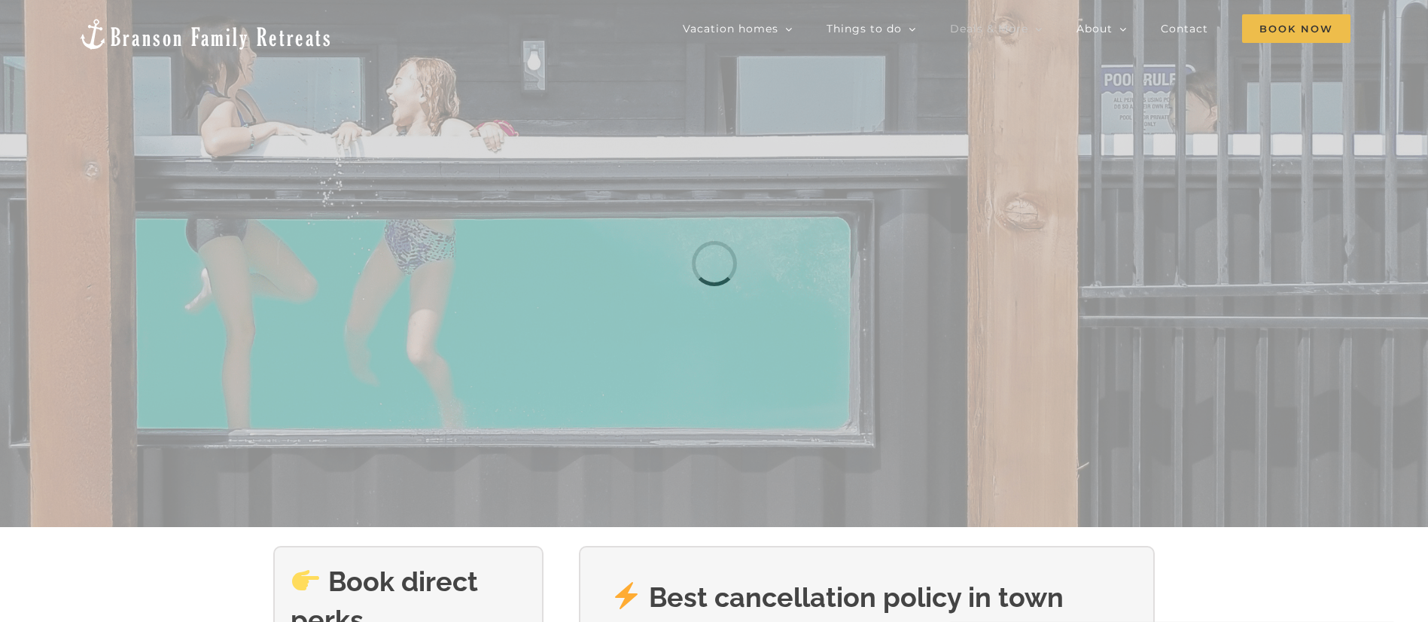 Image resolution: width=1428 pixels, height=622 pixels. What do you see at coordinates (871, 29) in the screenshot?
I see `a: Things to do` at bounding box center [871, 29].